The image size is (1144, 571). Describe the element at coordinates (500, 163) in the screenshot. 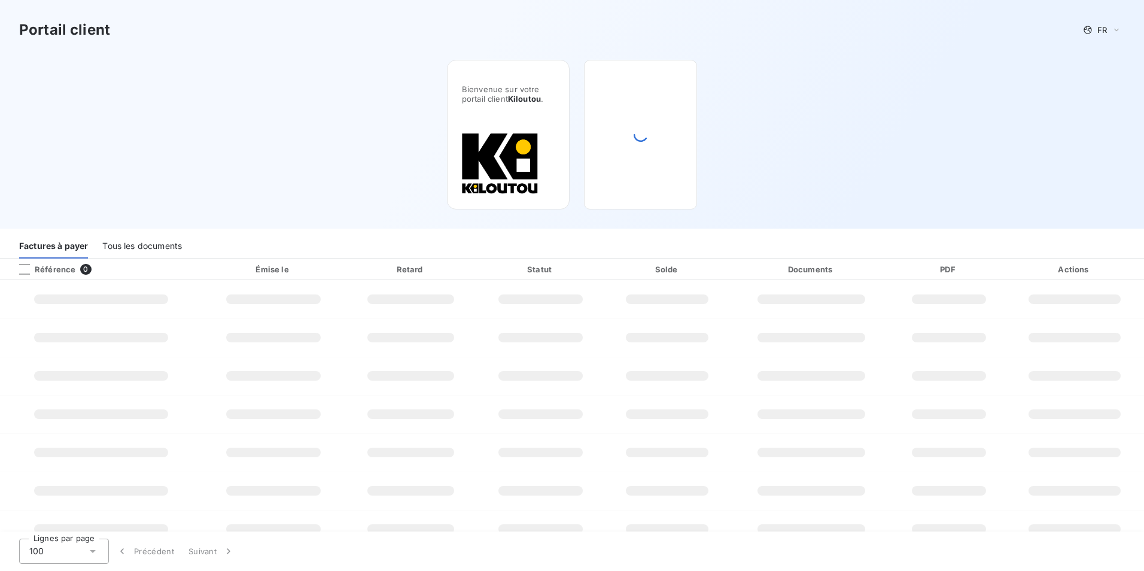

I see `img: Company logo` at that location.